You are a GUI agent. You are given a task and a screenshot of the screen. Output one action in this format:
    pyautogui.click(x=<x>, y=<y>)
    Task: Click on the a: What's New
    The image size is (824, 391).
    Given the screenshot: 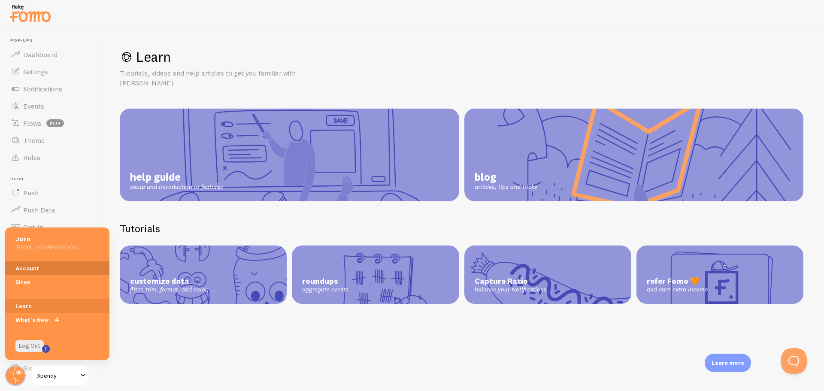 What is the action you would take?
    pyautogui.click(x=57, y=320)
    